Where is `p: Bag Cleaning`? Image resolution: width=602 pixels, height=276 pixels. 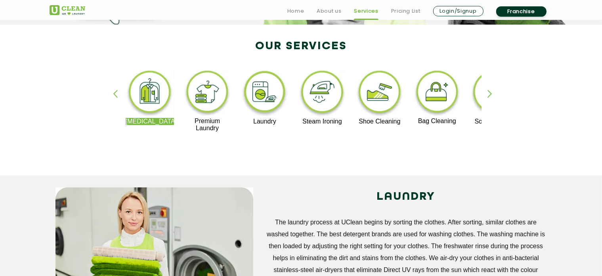
p: Bag Cleaning is located at coordinates (437, 121).